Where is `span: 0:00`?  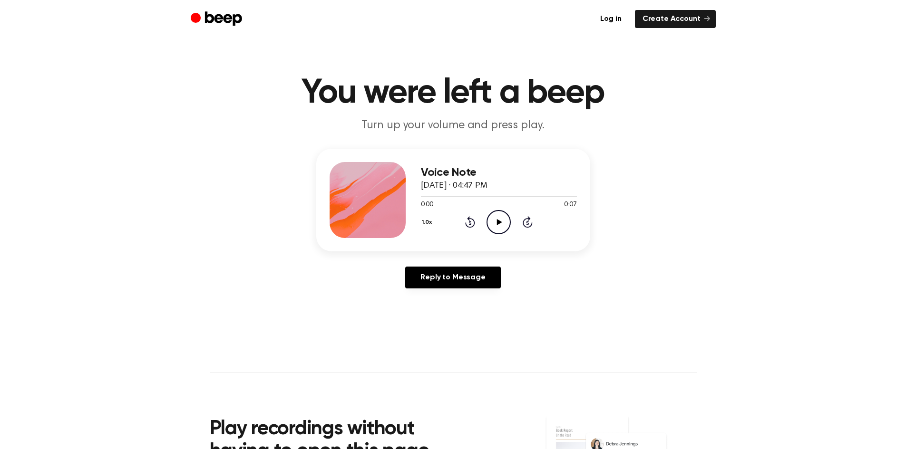
span: 0:00 is located at coordinates (427, 205).